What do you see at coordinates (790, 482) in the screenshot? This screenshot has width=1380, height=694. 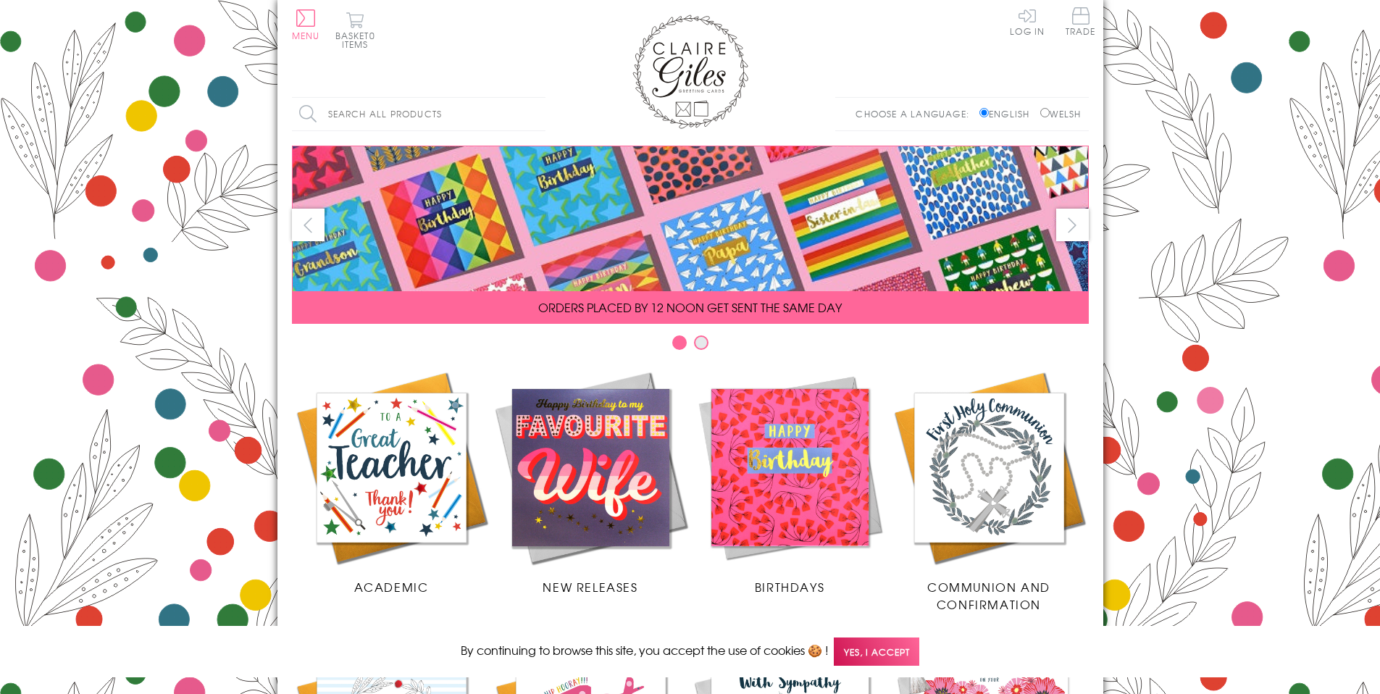 I see `a: Birthdays` at bounding box center [790, 482].